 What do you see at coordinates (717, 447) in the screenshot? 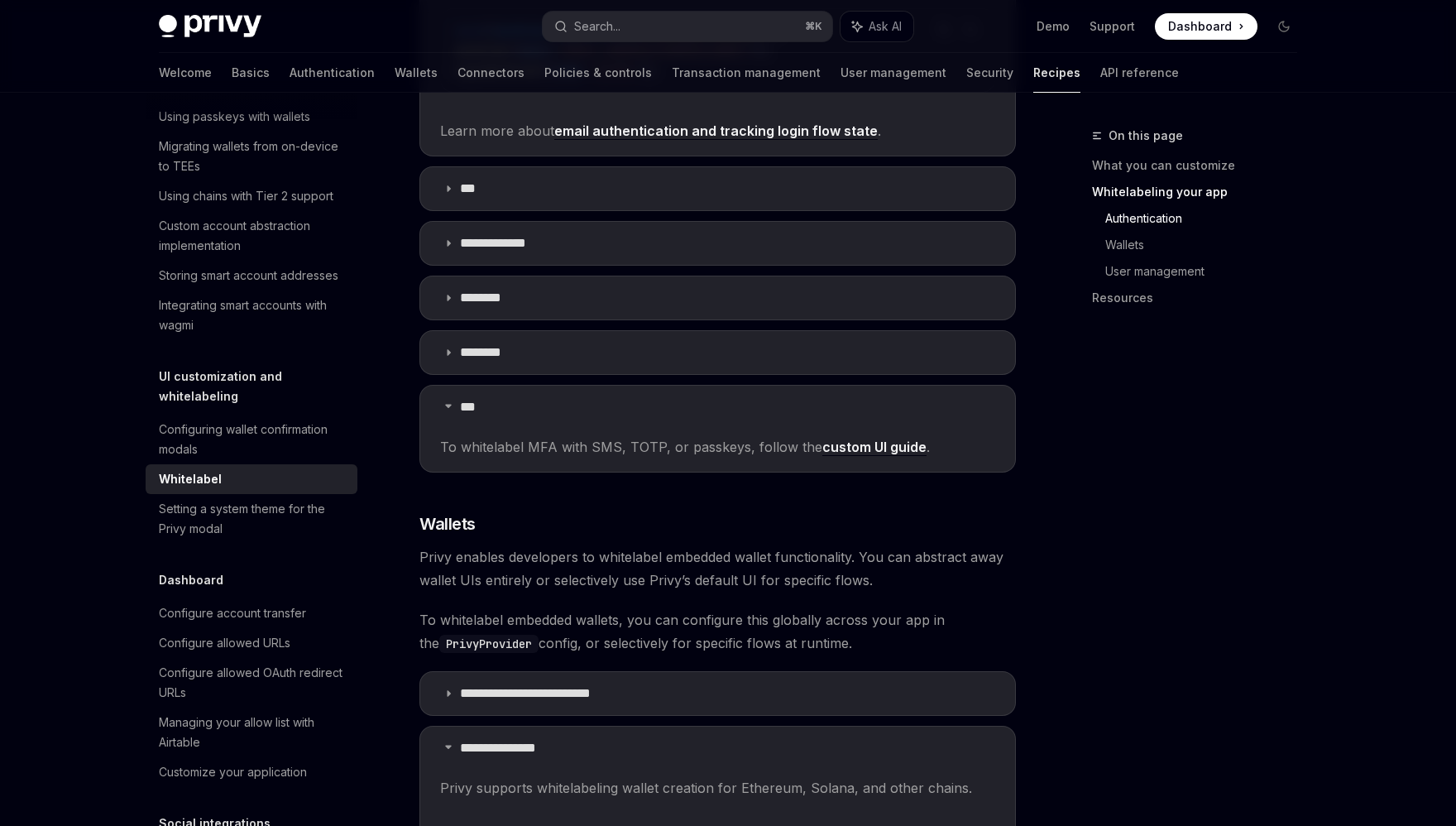
I see `span: To whitelabel MFA with SMS, TOTP, or passkeys, follow the .` at bounding box center [717, 447].